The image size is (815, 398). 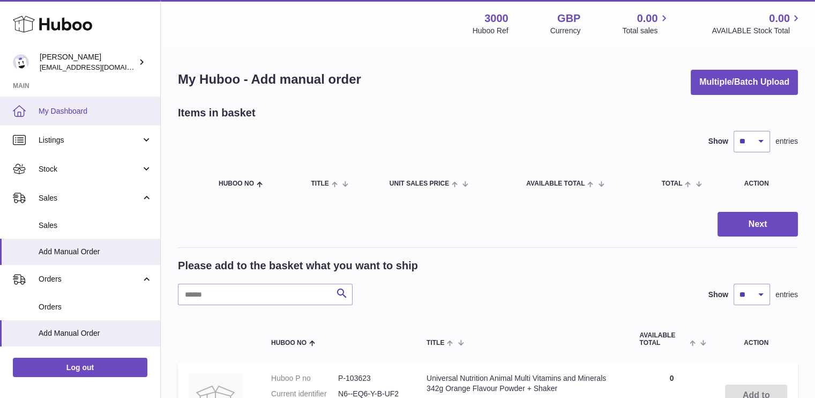 What do you see at coordinates (80, 367) in the screenshot?
I see `a: Log out` at bounding box center [80, 367].